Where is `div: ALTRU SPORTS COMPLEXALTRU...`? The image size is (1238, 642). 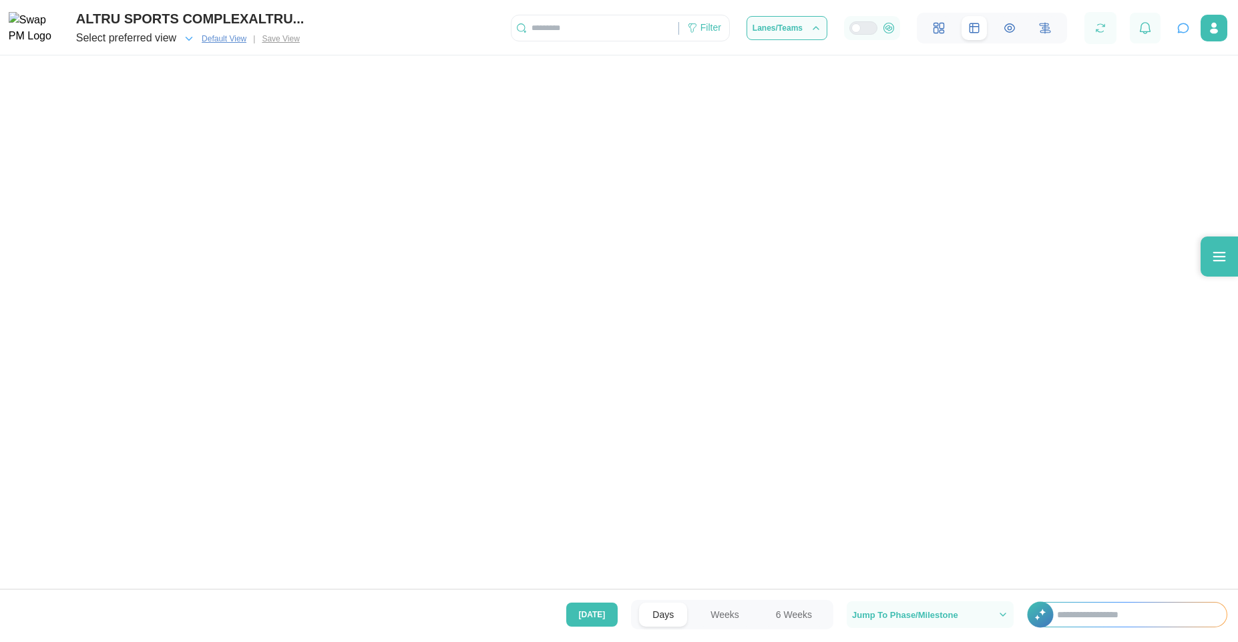
div: ALTRU SPORTS COMPLEXALTRU... is located at coordinates (190, 19).